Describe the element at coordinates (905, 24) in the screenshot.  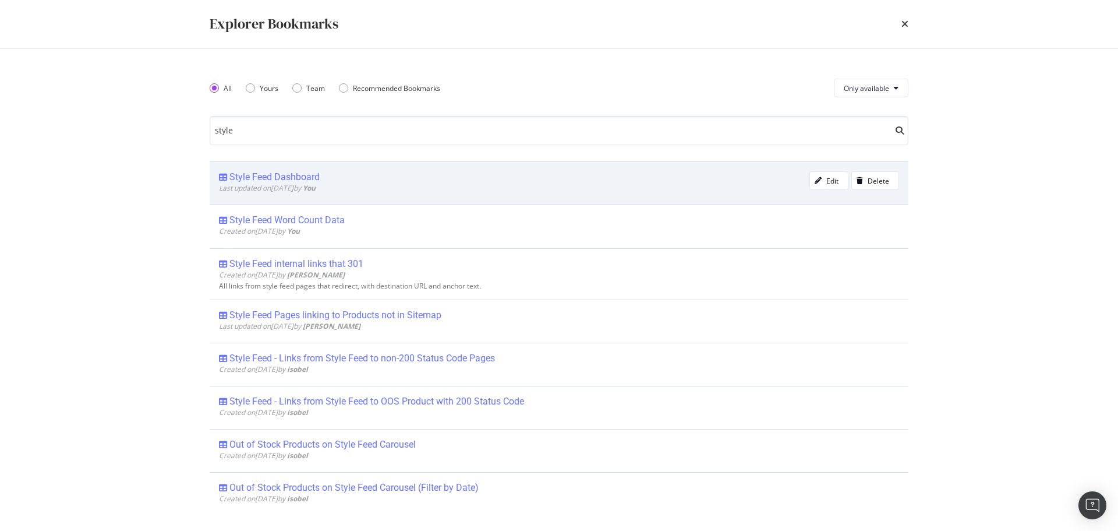
I see `div: times` at that location.